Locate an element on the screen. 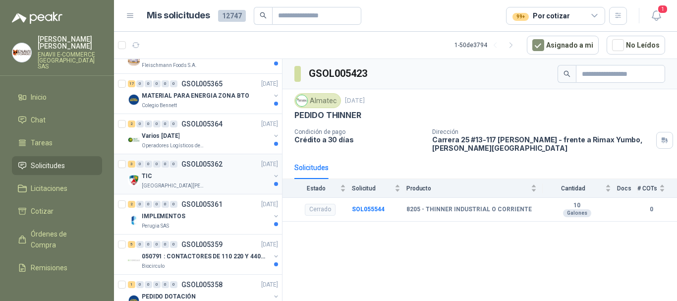 This screenshot has width=677, height=301. p: Colegio Bennett is located at coordinates (159, 106).